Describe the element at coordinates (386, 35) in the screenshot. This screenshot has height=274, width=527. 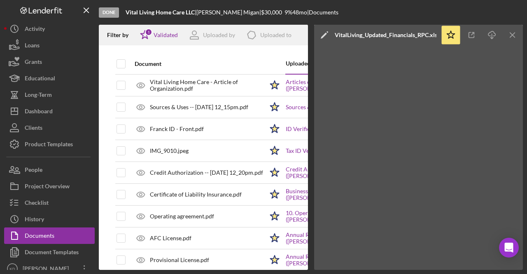
I see `div: VitalLiving_Updated_Financials_RPC.xlsx` at that location.